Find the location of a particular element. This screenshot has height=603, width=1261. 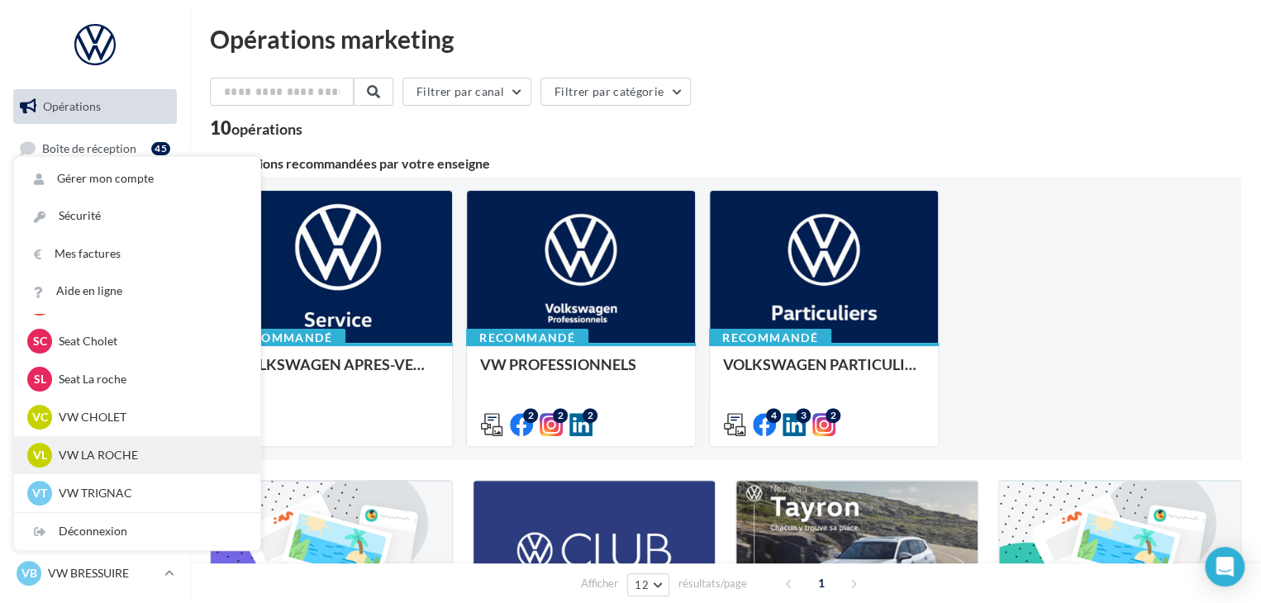

div: VOLKSWAGEN PARTICULIER is located at coordinates (824, 373).